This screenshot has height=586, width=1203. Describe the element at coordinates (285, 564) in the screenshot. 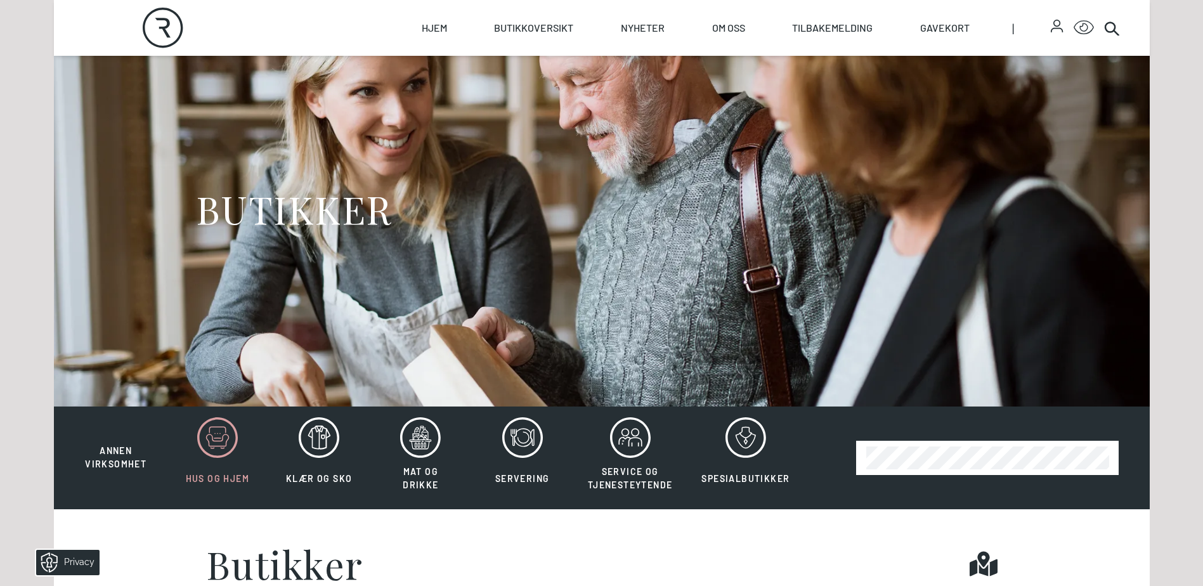

I see `h1: Butikker` at that location.